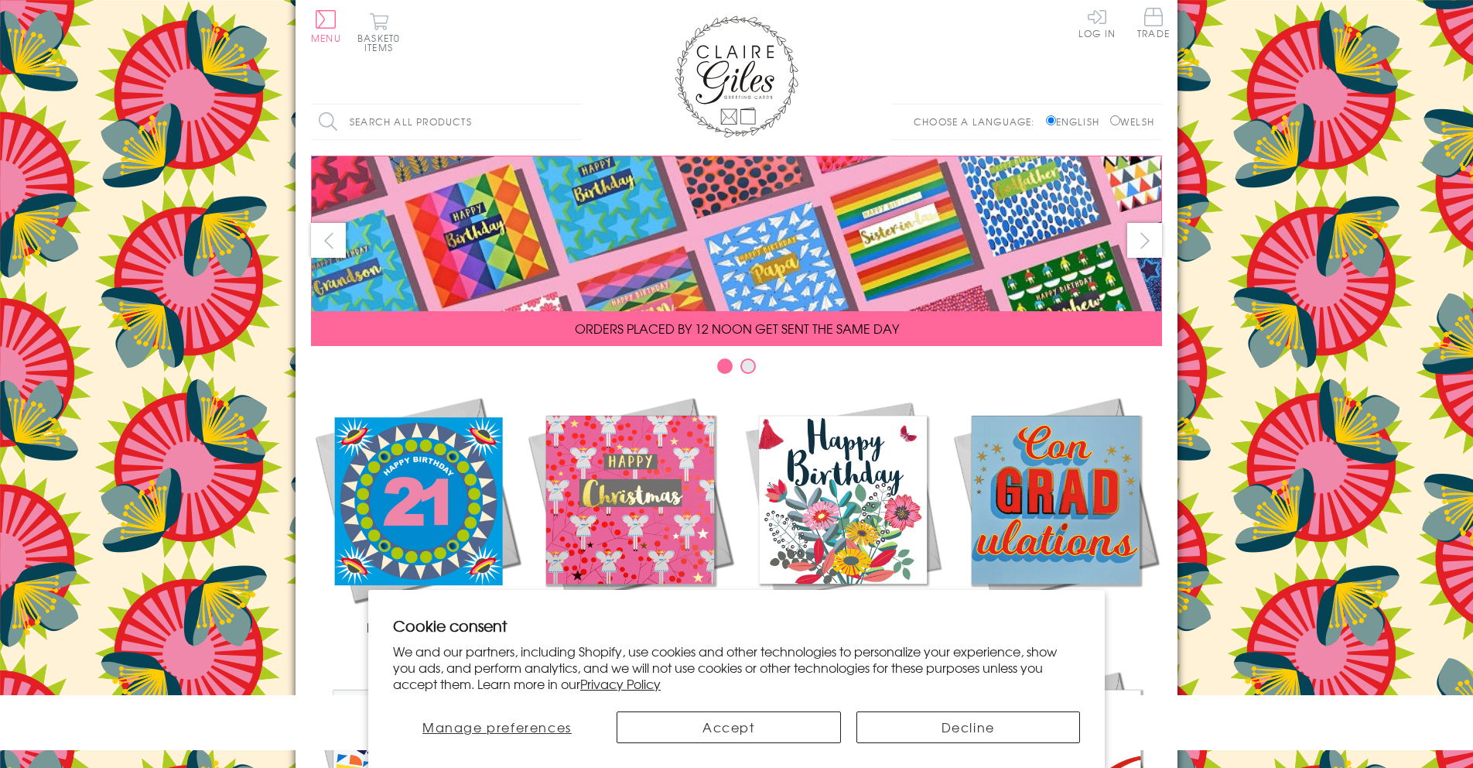  What do you see at coordinates (729, 727) in the screenshot?
I see `button: Accept` at bounding box center [729, 727].